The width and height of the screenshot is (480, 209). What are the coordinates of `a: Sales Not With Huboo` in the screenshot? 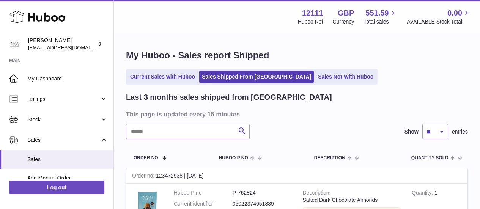 It's located at (346, 77).